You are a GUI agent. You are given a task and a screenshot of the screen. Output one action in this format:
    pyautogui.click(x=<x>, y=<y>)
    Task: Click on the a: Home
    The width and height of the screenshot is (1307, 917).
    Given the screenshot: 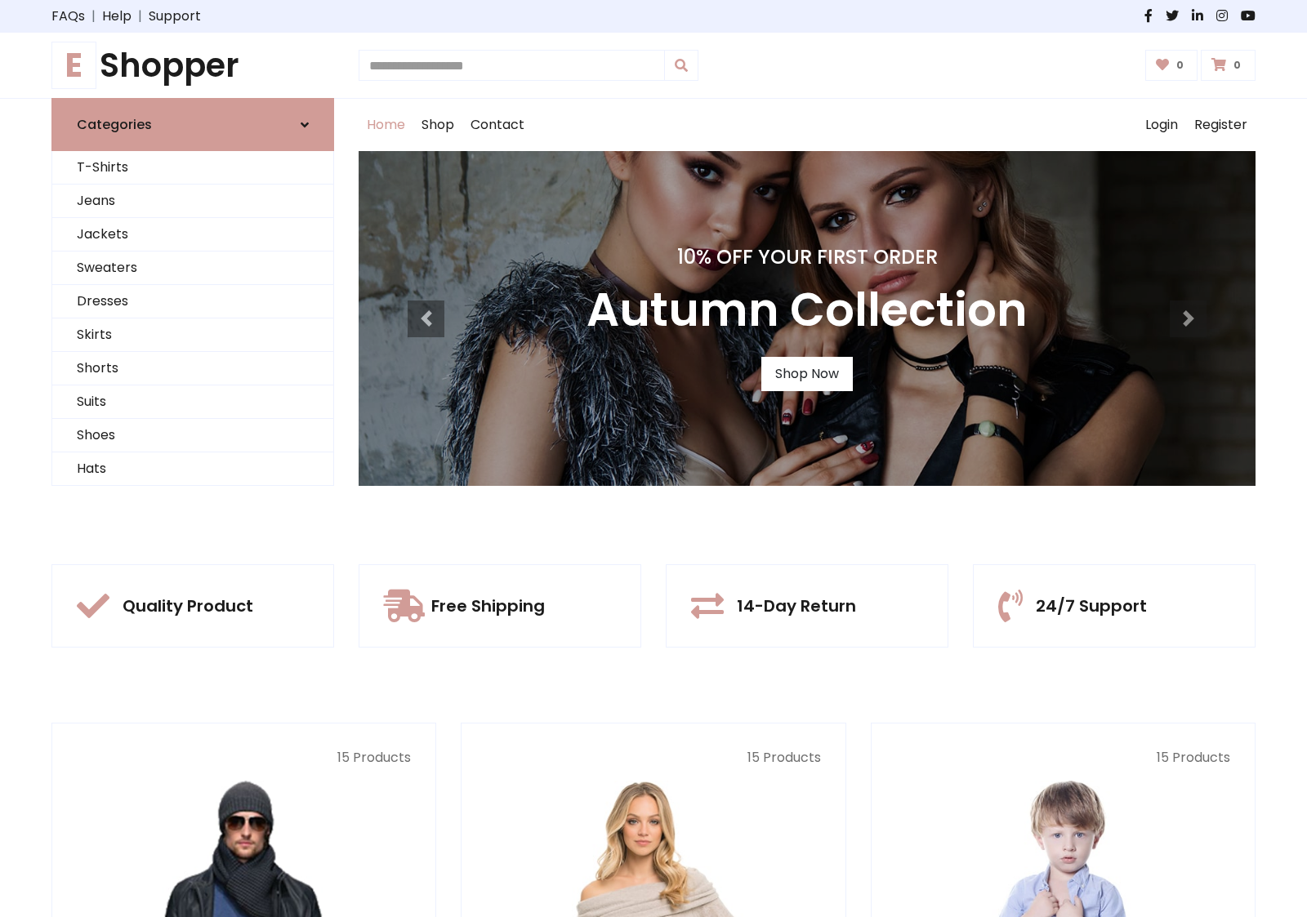 What is the action you would take?
    pyautogui.click(x=385, y=125)
    